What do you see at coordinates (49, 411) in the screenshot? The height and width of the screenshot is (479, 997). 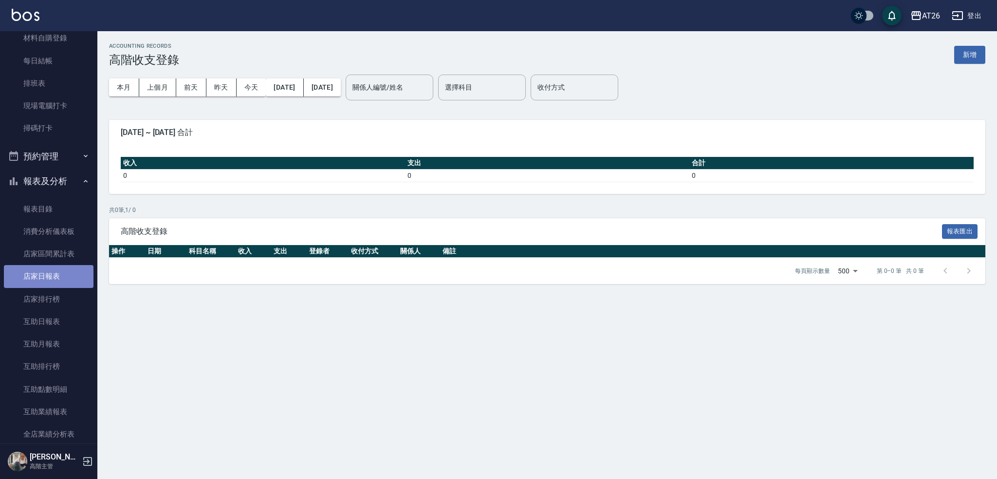 I see `a: 互助業績報表` at bounding box center [49, 411].